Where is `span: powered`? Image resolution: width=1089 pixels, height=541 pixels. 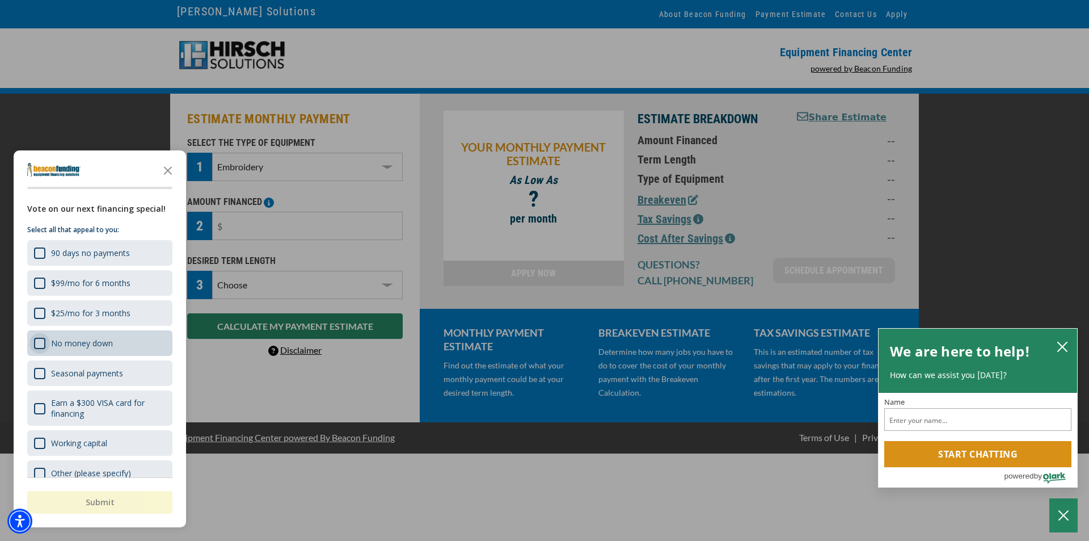 span: powered is located at coordinates (1019, 475).